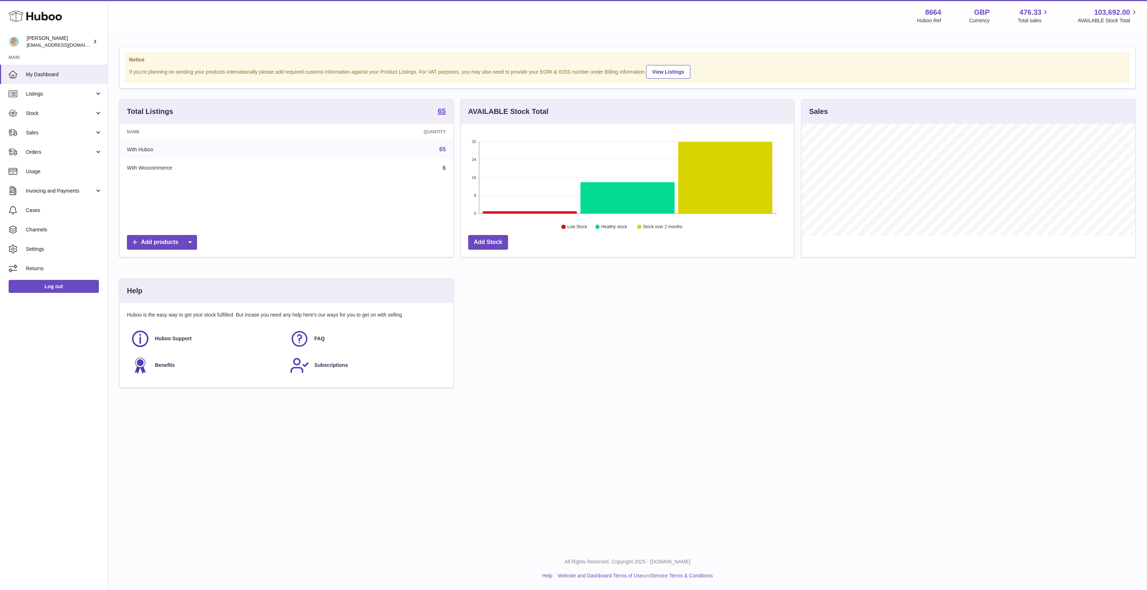  What do you see at coordinates (475, 196) in the screenshot?
I see `text: 8` at bounding box center [475, 196].